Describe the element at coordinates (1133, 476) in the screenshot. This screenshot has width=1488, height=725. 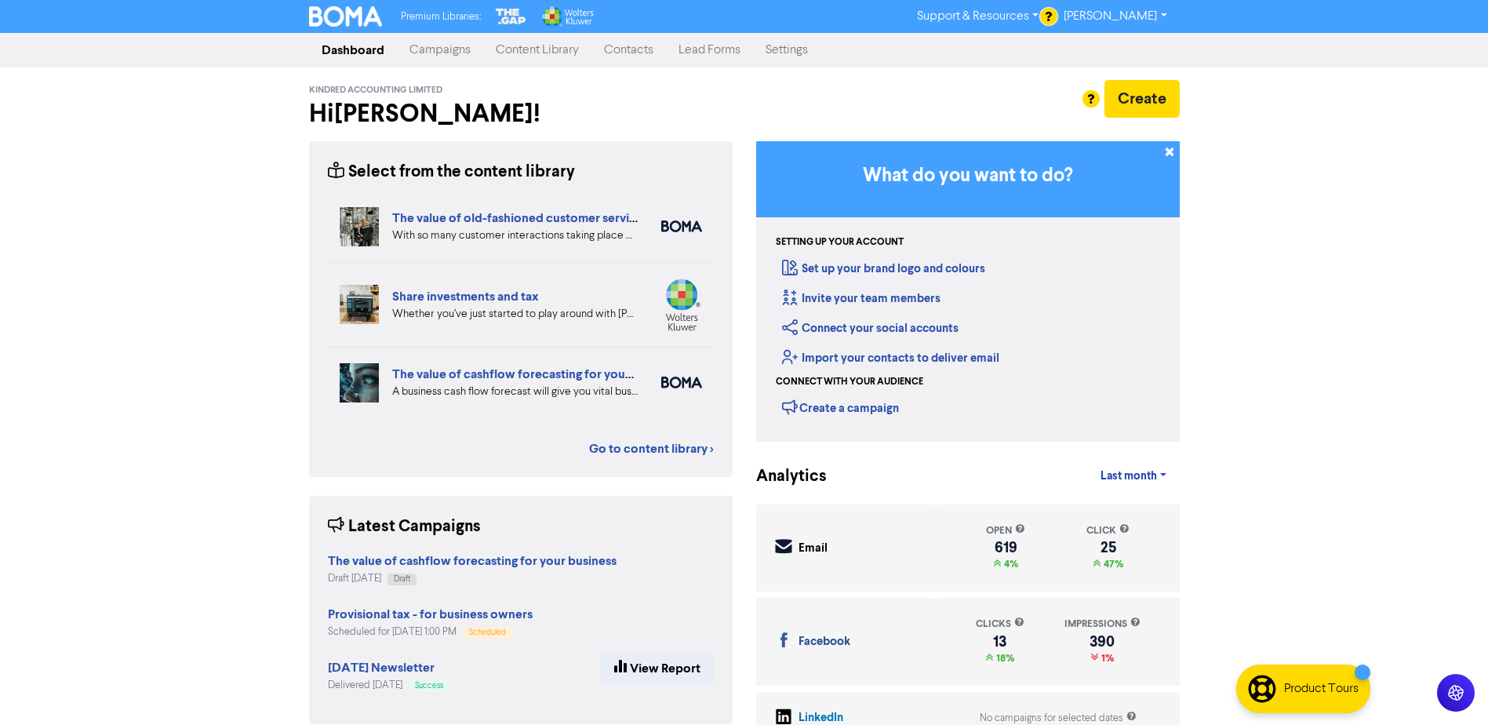
I see `a: Last month` at that location.